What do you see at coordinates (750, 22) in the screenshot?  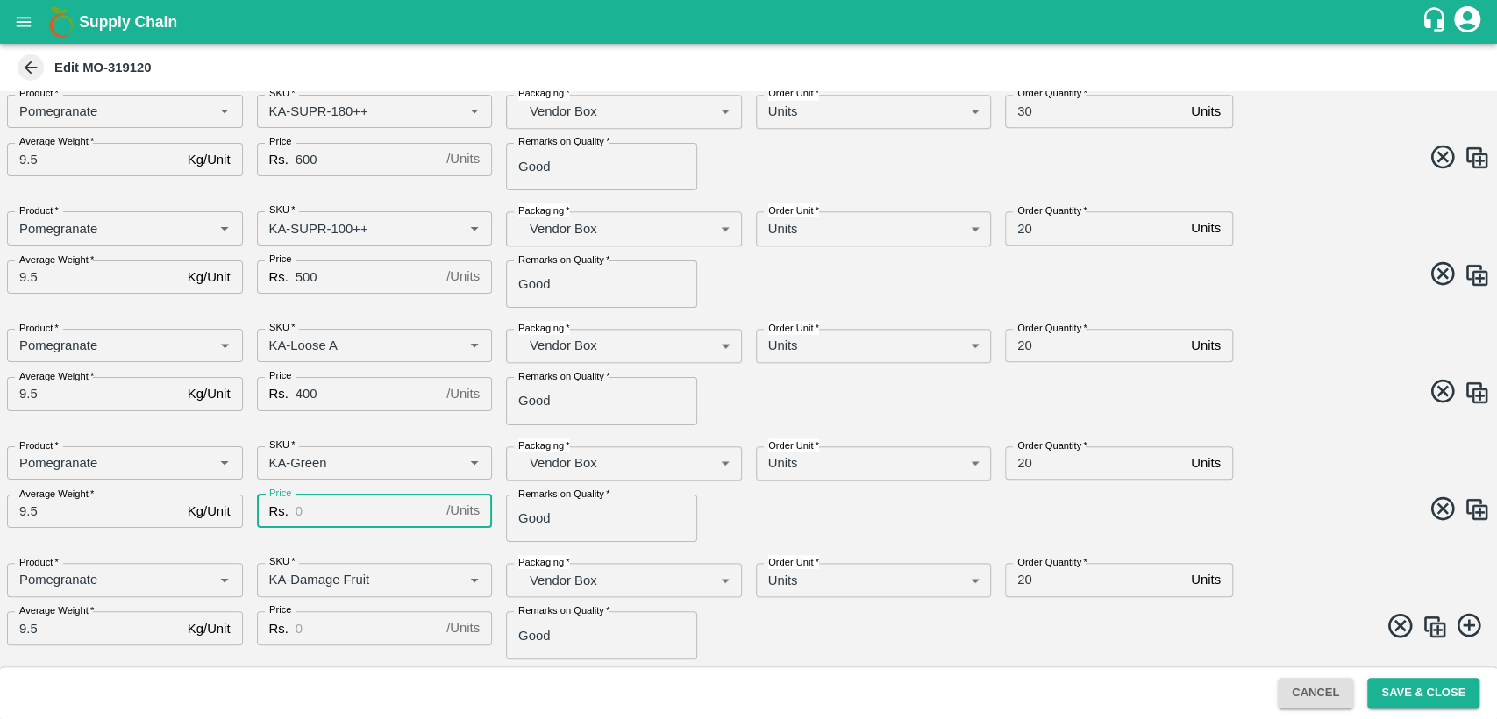 I see `a: Supply Chain` at bounding box center [750, 22].